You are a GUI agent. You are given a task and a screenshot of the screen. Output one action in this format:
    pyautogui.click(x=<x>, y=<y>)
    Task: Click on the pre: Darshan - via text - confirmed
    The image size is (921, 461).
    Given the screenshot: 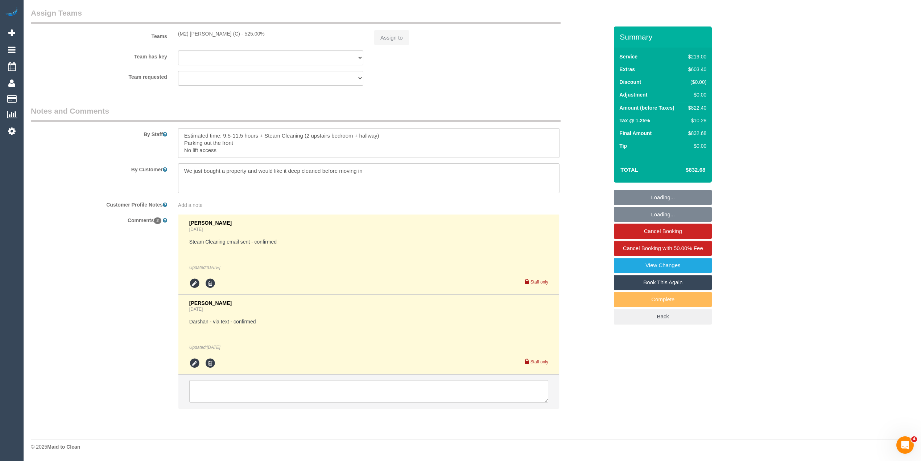 What is the action you would take?
    pyautogui.click(x=369, y=321)
    